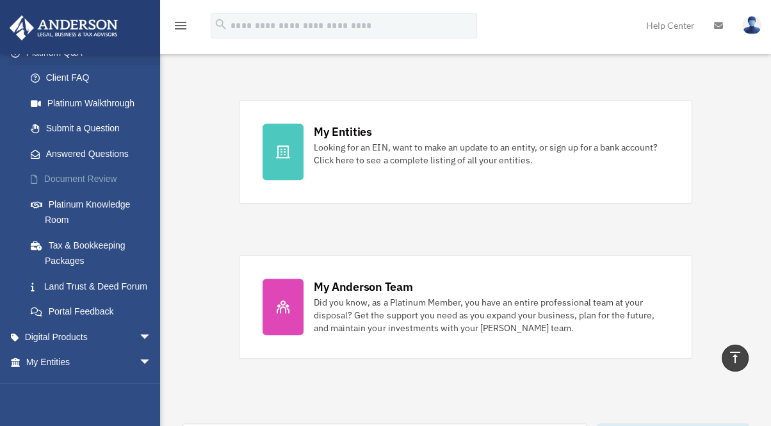  What do you see at coordinates (94, 312) in the screenshot?
I see `a: Portal Feedback` at bounding box center [94, 312].